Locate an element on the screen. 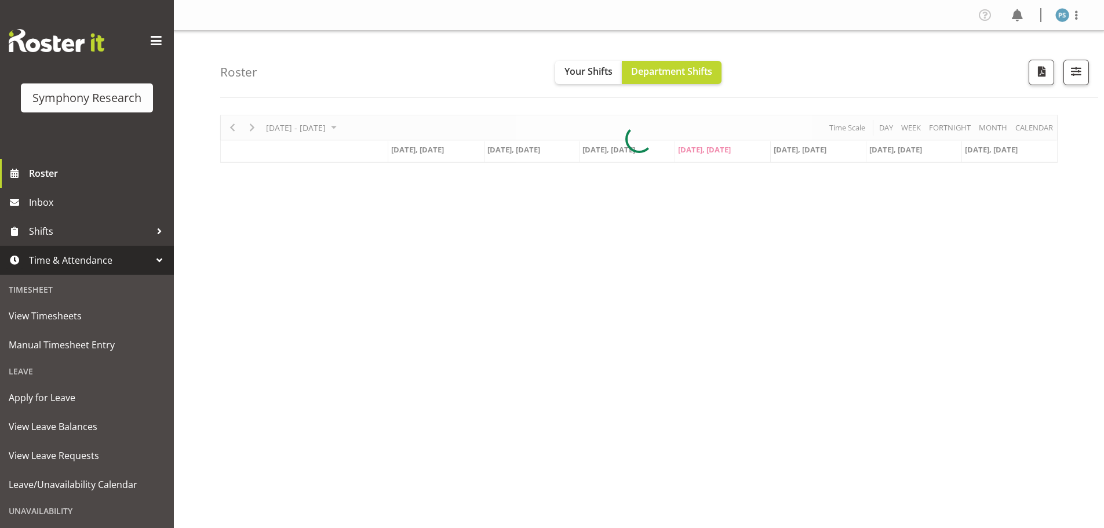 The width and height of the screenshot is (1104, 528). a: Apply for Leave is located at coordinates (87, 397).